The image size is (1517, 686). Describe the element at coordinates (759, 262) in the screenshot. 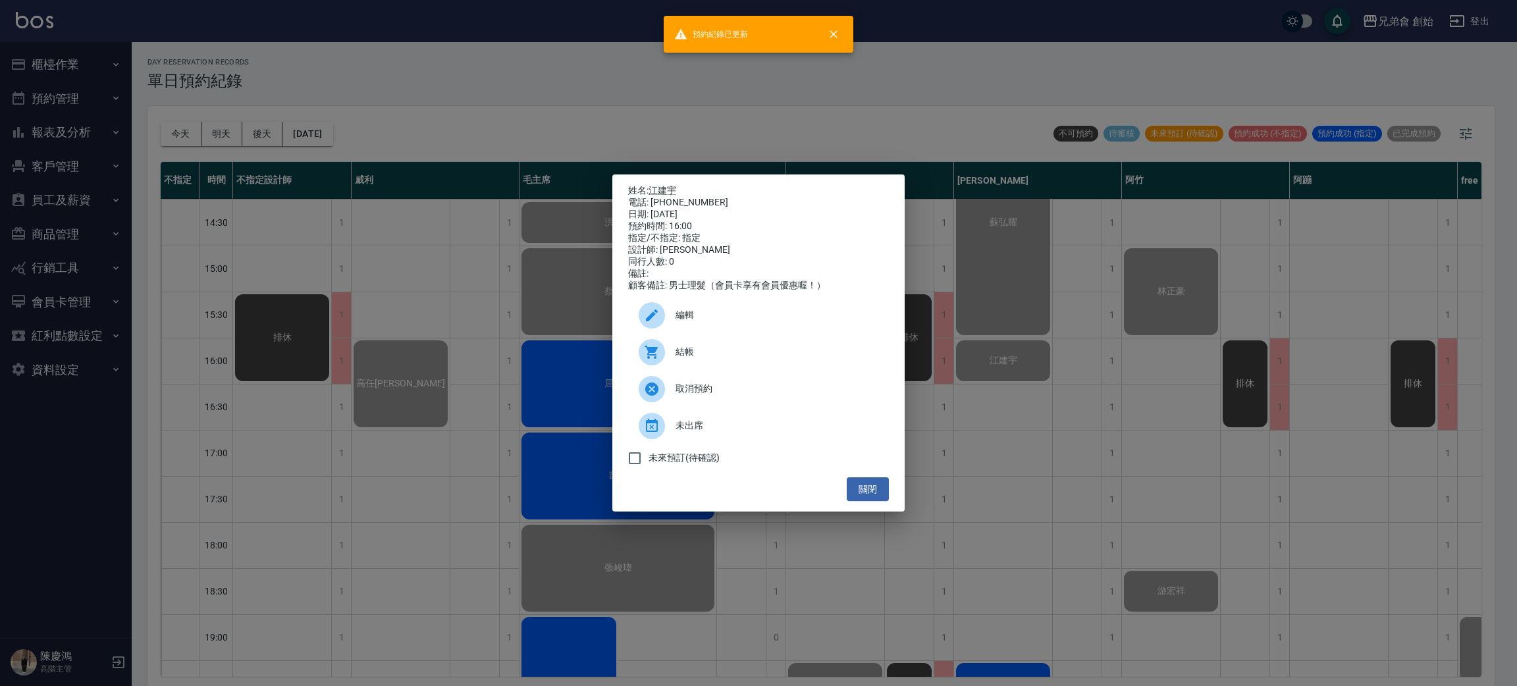

I see `div: 同行人數: 0` at that location.